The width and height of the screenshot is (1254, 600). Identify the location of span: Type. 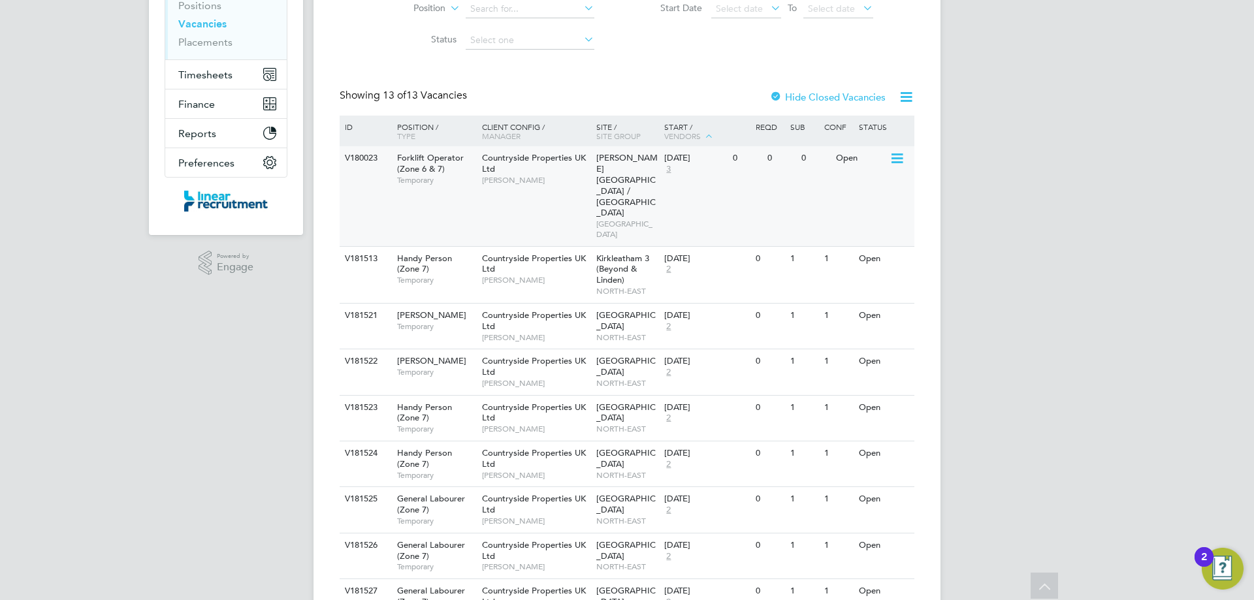
(406, 136).